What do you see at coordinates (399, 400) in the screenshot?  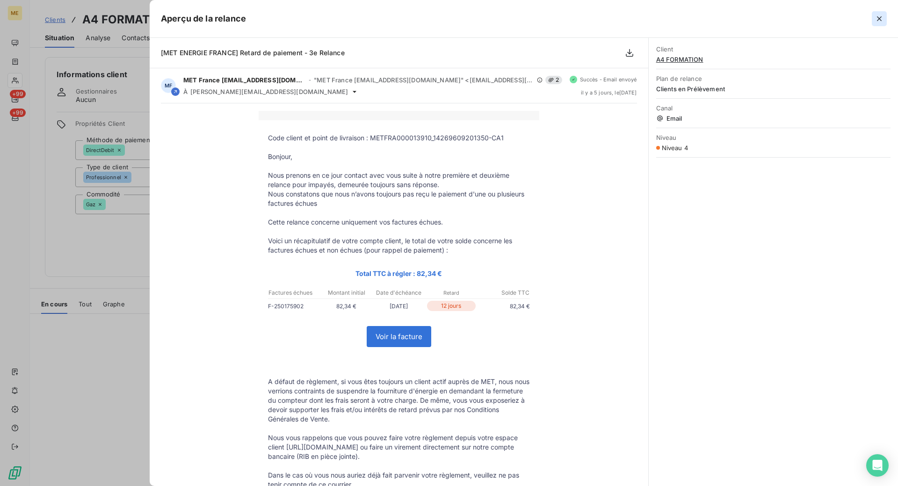 I see `p: A défaut de règlement, si vous êtes toujours un client actif auprès de MET, nous nous verrions co...` at bounding box center [399, 400].